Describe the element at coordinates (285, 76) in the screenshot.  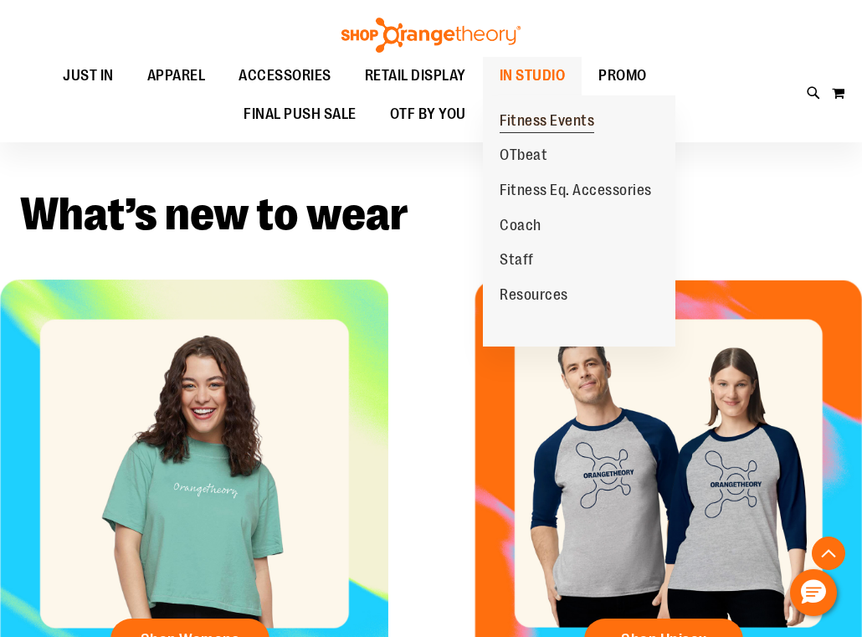
I see `a: ACCESSORIES` at that location.